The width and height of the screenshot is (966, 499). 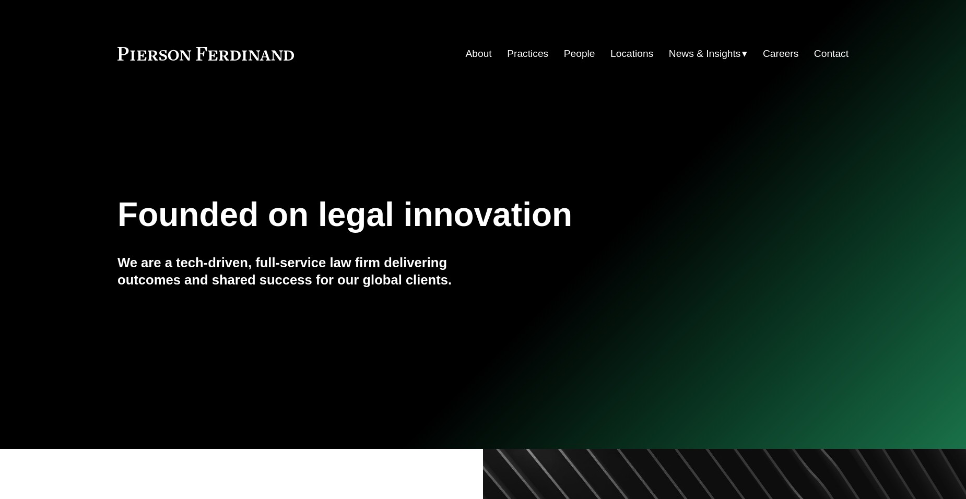 What do you see at coordinates (780, 54) in the screenshot?
I see `a: Careers` at bounding box center [780, 54].